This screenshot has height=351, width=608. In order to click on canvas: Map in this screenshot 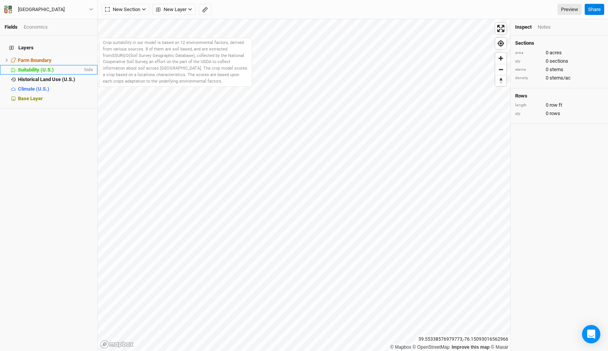, I will do `click(304, 185)`.